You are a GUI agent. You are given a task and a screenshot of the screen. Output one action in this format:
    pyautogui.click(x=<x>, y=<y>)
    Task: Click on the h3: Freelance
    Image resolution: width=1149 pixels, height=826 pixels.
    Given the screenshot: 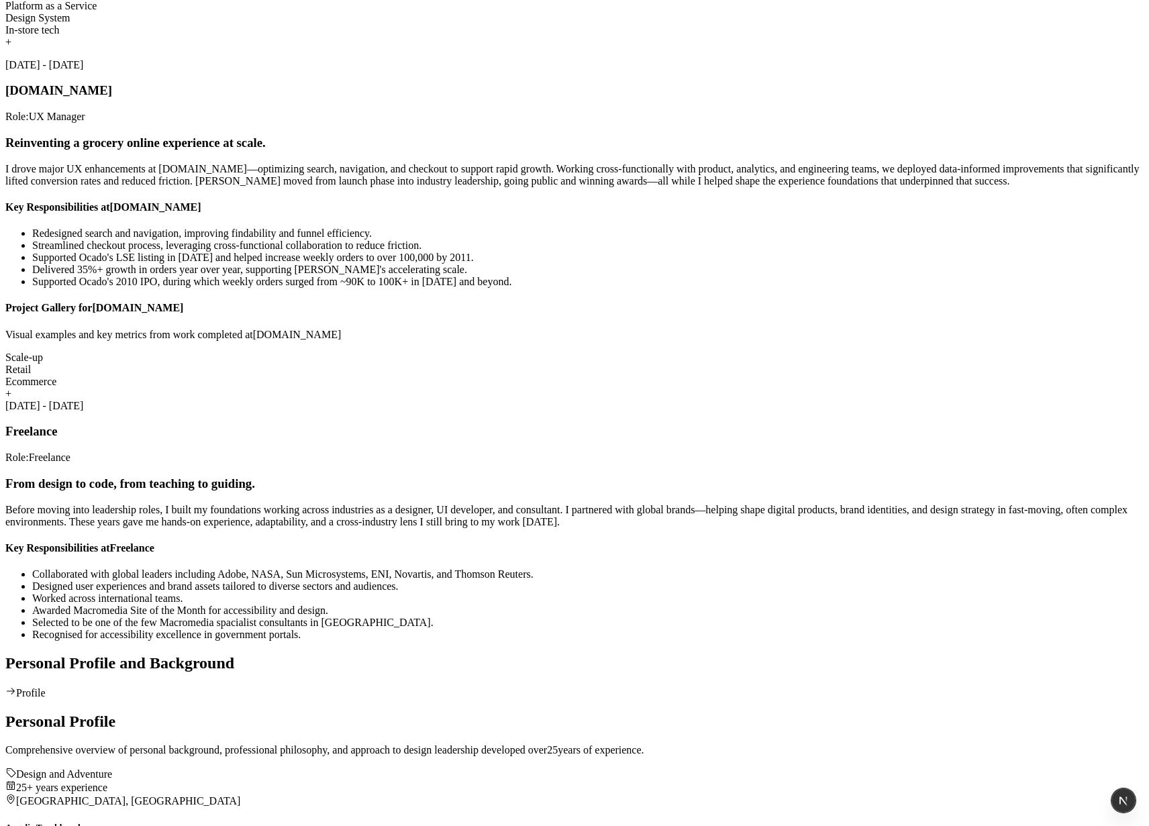 What is the action you would take?
    pyautogui.click(x=574, y=431)
    